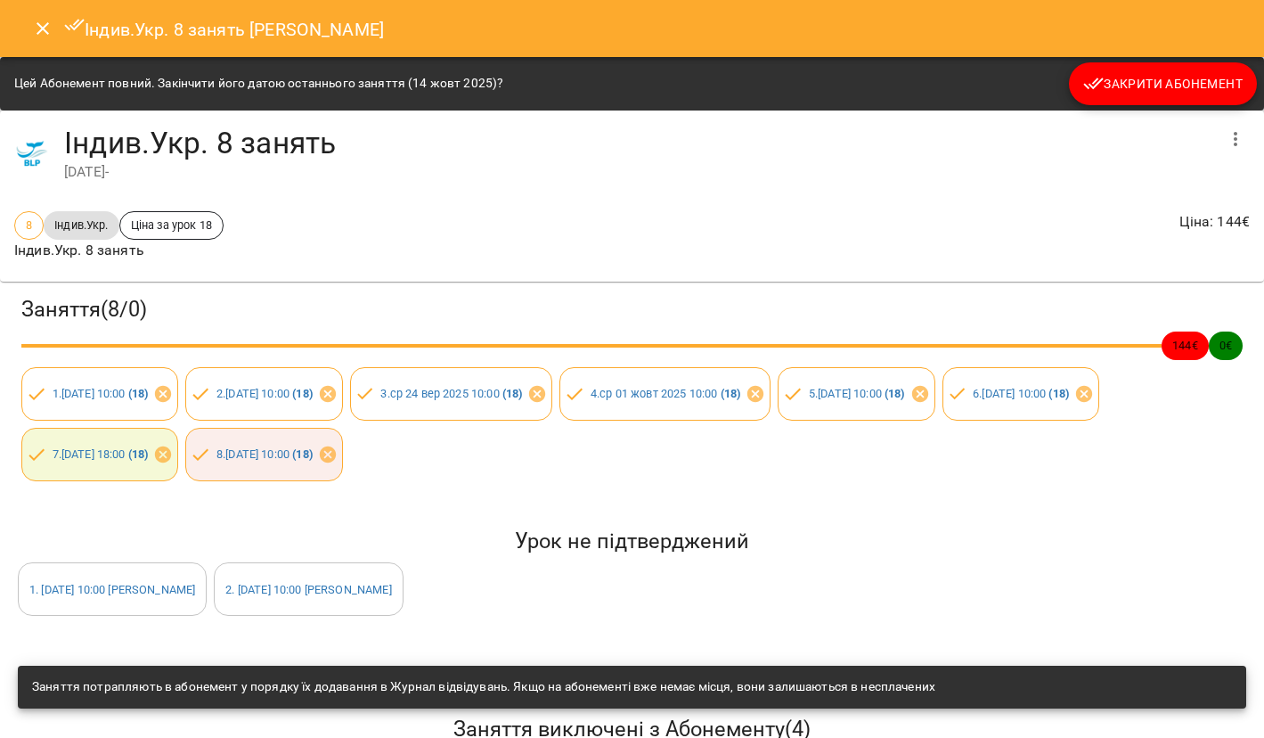 This screenshot has height=738, width=1264. Describe the element at coordinates (43, 29) in the screenshot. I see `button: Close` at that location.